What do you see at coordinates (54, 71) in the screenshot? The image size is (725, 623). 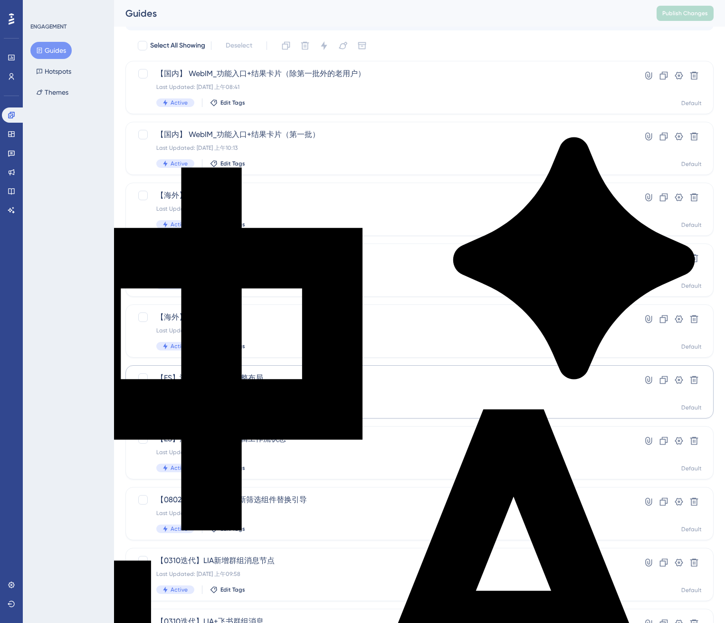 I see `button: Hotspots` at bounding box center [54, 71].